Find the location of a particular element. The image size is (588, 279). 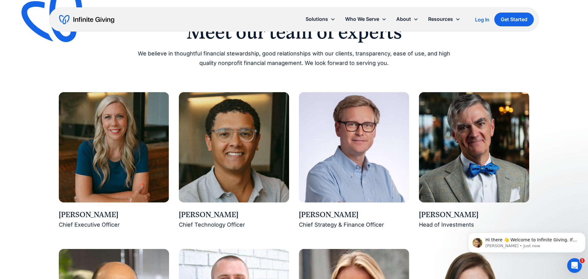

a: home is located at coordinates (87, 20).